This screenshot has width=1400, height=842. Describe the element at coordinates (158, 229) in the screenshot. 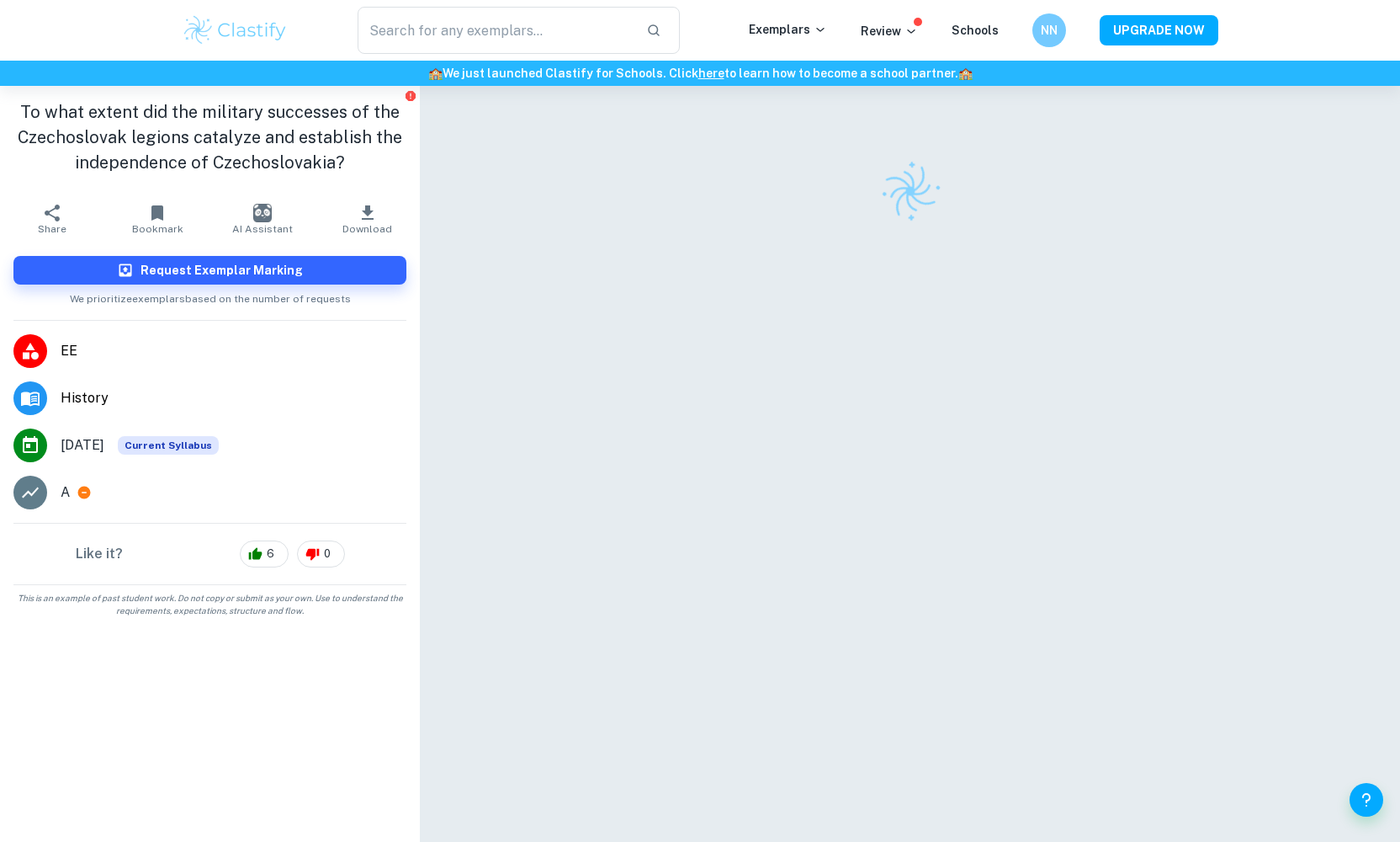

I see `span: Bookmark` at that location.